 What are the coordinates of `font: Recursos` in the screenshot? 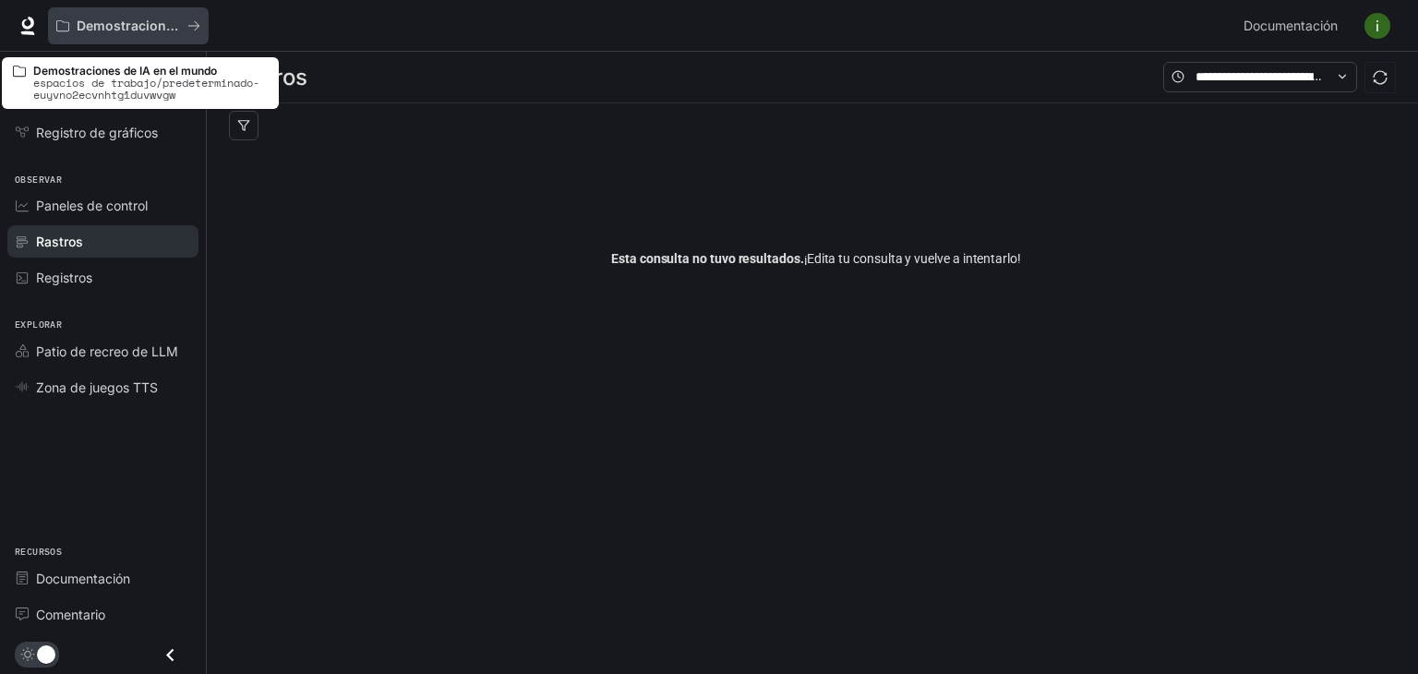 It's located at (38, 551).